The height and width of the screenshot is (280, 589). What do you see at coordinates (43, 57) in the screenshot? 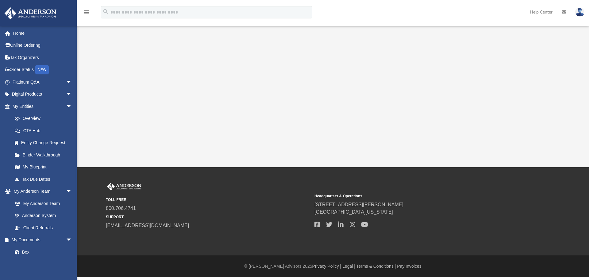
I see `a: Tax Organizers` at bounding box center [43, 57].